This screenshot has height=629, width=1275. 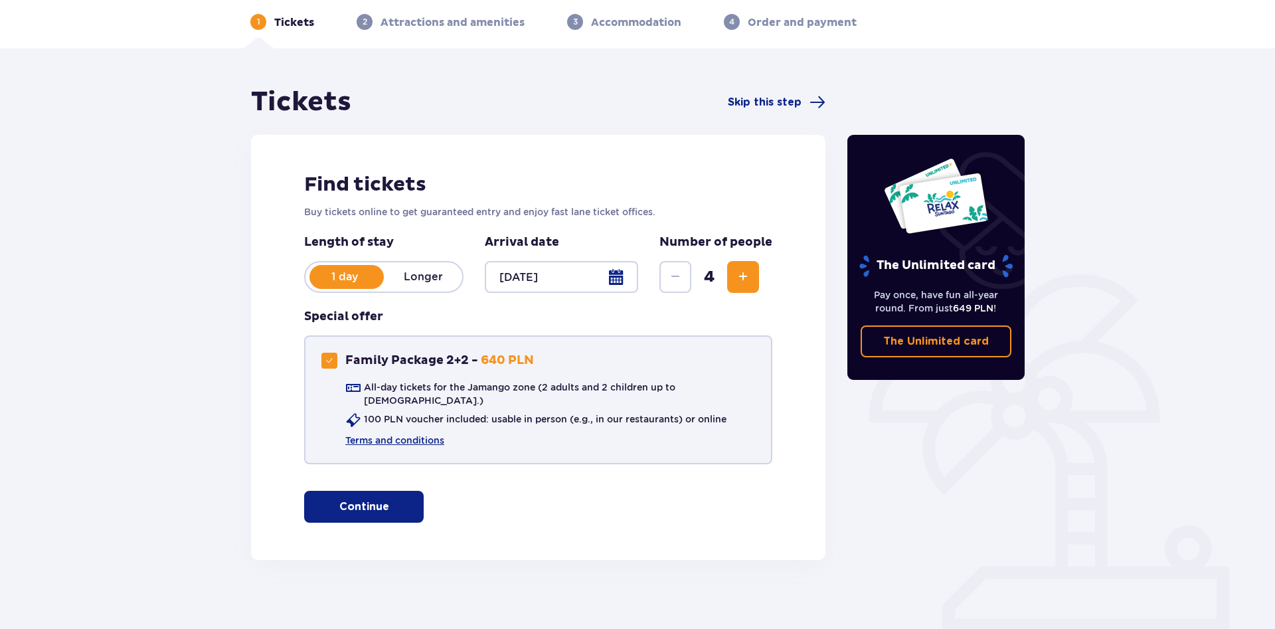 I want to click on a: Skip this step, so click(x=776, y=102).